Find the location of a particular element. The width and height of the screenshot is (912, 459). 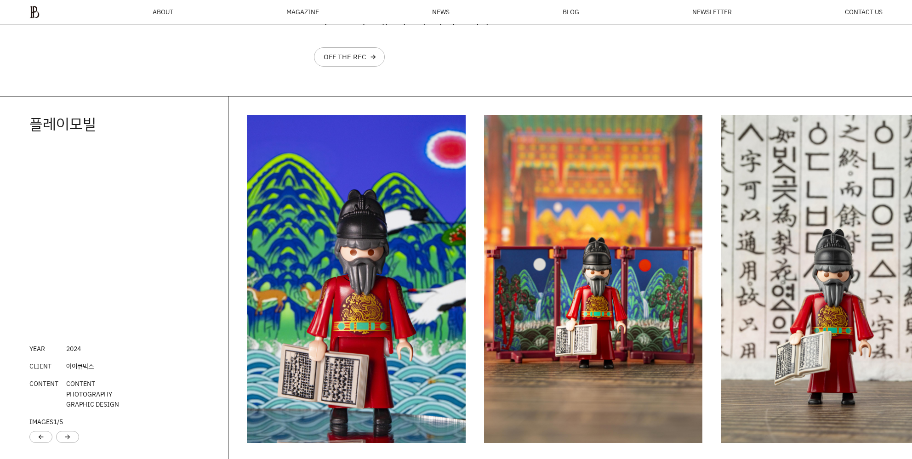

div: MAGAZINE is located at coordinates (302, 12).